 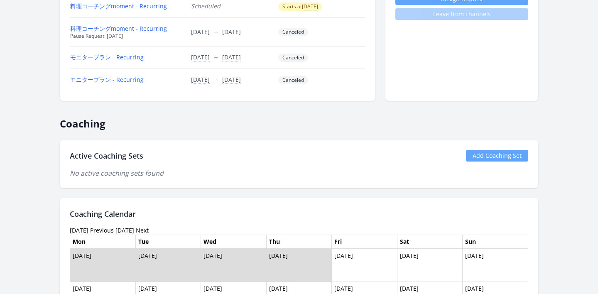 What do you see at coordinates (103, 242) in the screenshot?
I see `th: Mon` at bounding box center [103, 242].